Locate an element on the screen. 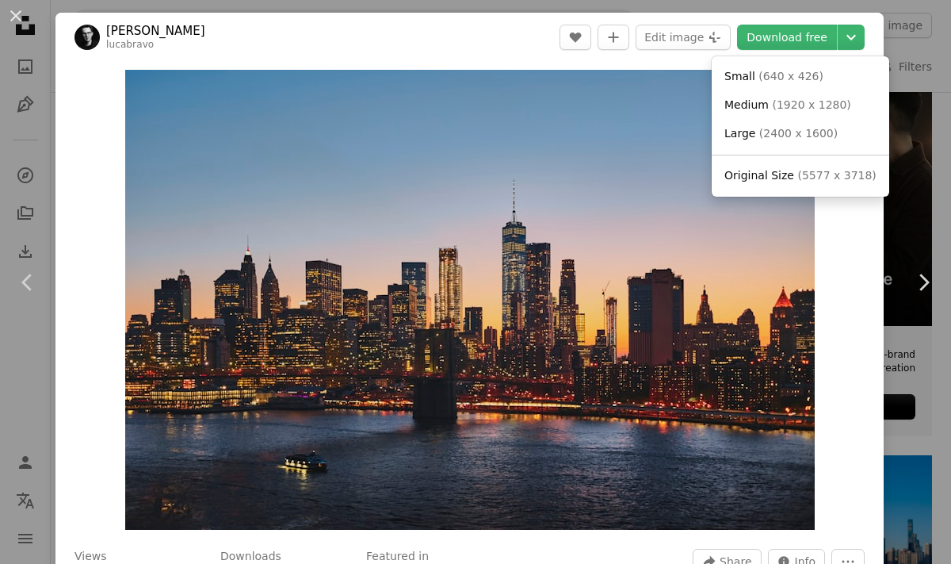 The height and width of the screenshot is (564, 951). span: ( 5577 x 3718 ) is located at coordinates (836, 175).